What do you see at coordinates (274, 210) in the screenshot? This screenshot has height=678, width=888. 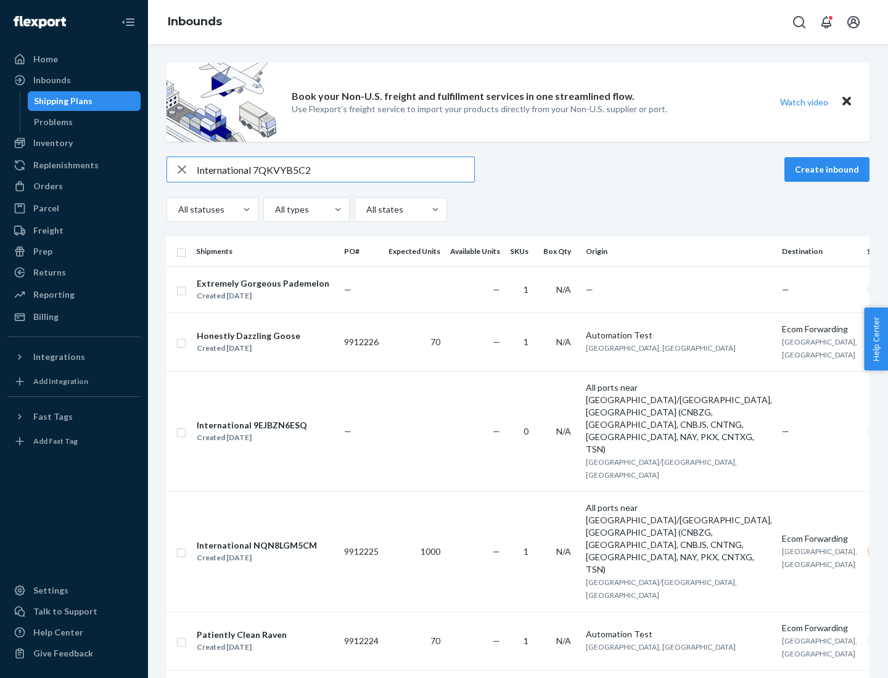 I see `input: All types` at bounding box center [274, 210].